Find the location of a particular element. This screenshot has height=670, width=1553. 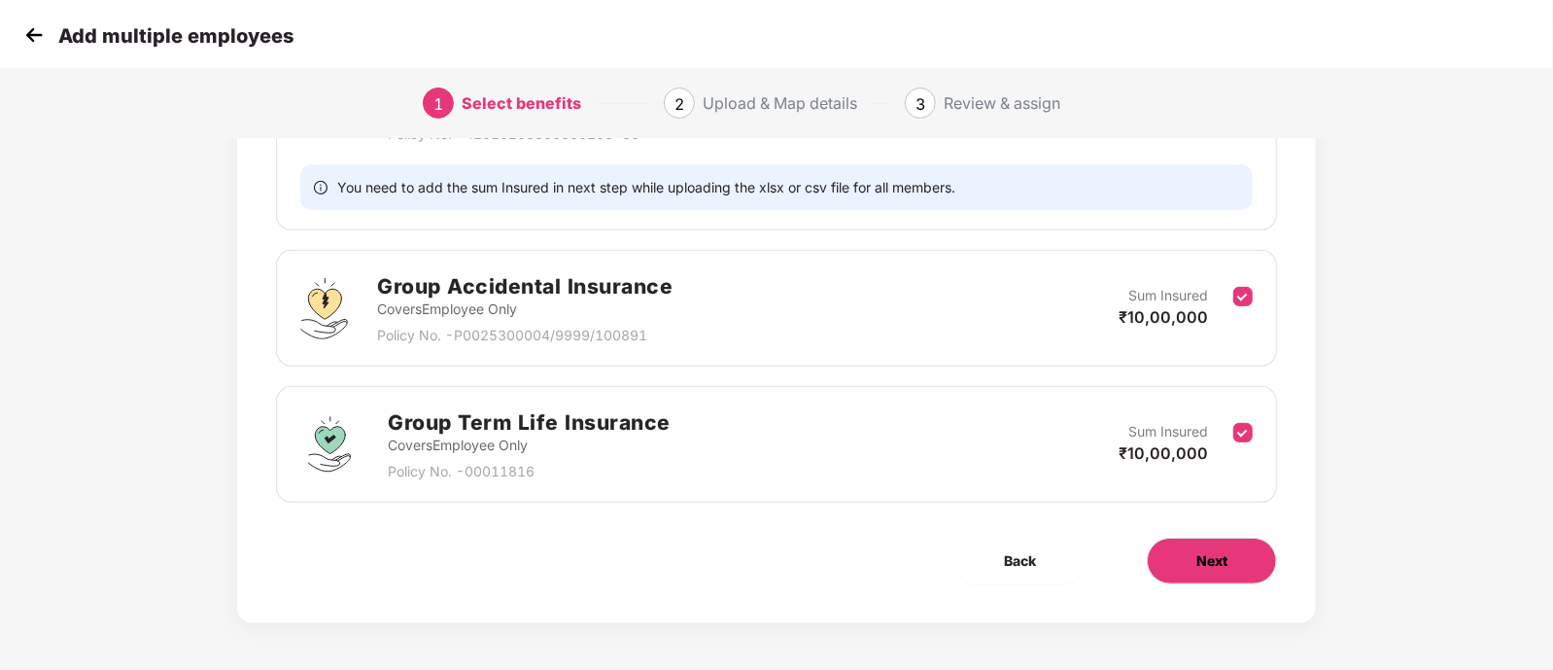

p: Policy No. - P0025300004/9999/100891 is located at coordinates (525, 335).